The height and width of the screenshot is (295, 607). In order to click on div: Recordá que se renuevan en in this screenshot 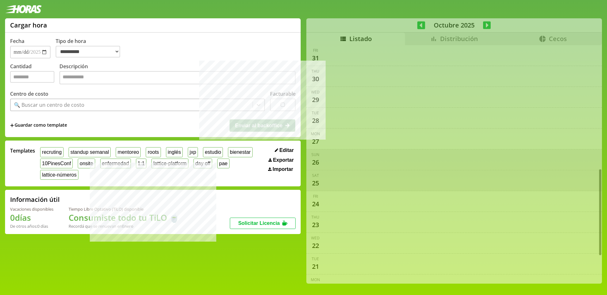, I will do `click(124, 226)`.